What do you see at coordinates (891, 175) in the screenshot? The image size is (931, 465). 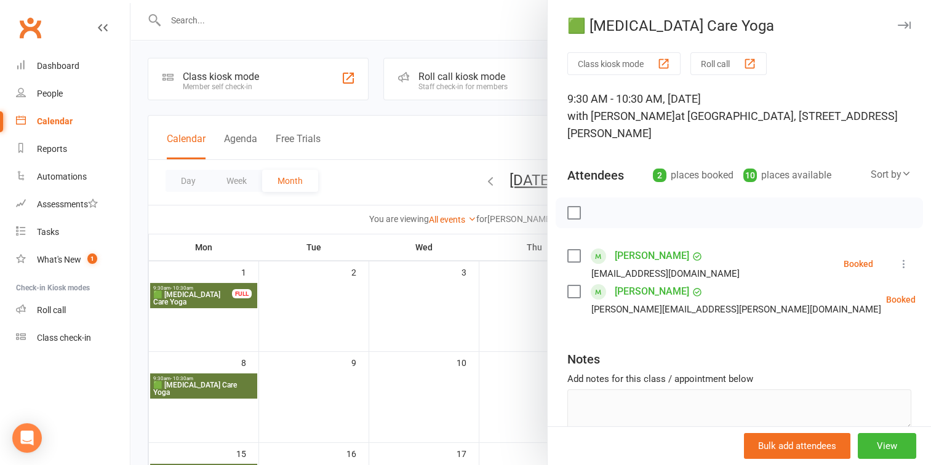 I see `div: Sort by` at bounding box center [891, 175].